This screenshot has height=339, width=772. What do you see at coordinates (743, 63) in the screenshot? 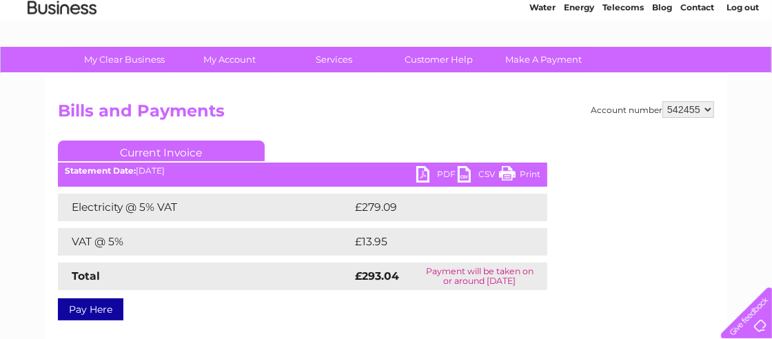
I see `a: Log out` at bounding box center [743, 63].